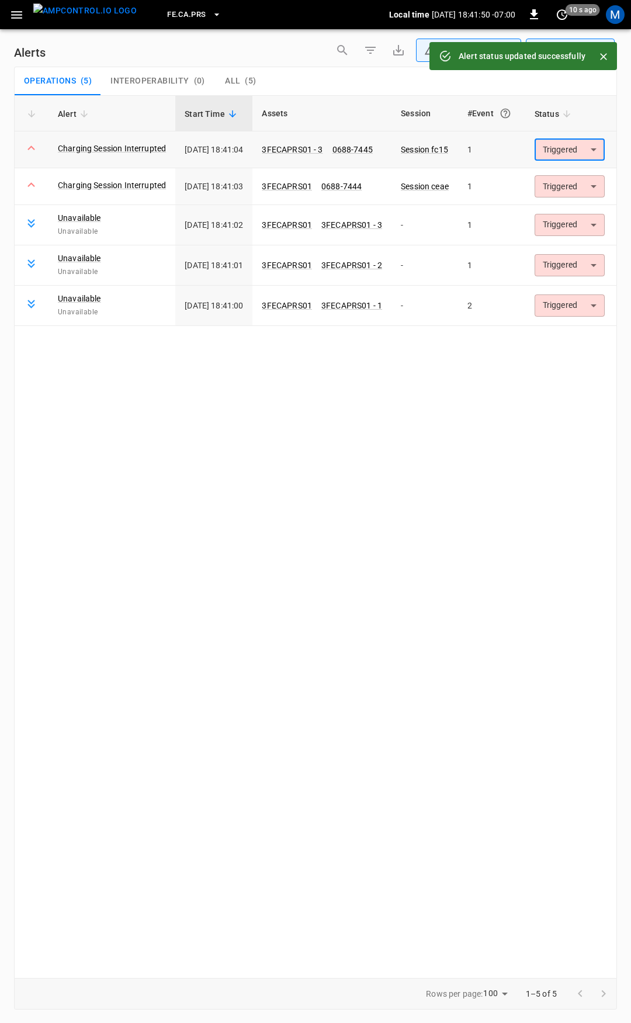  What do you see at coordinates (85, 11) in the screenshot?
I see `img: ampcontrol.io logo` at bounding box center [85, 11].